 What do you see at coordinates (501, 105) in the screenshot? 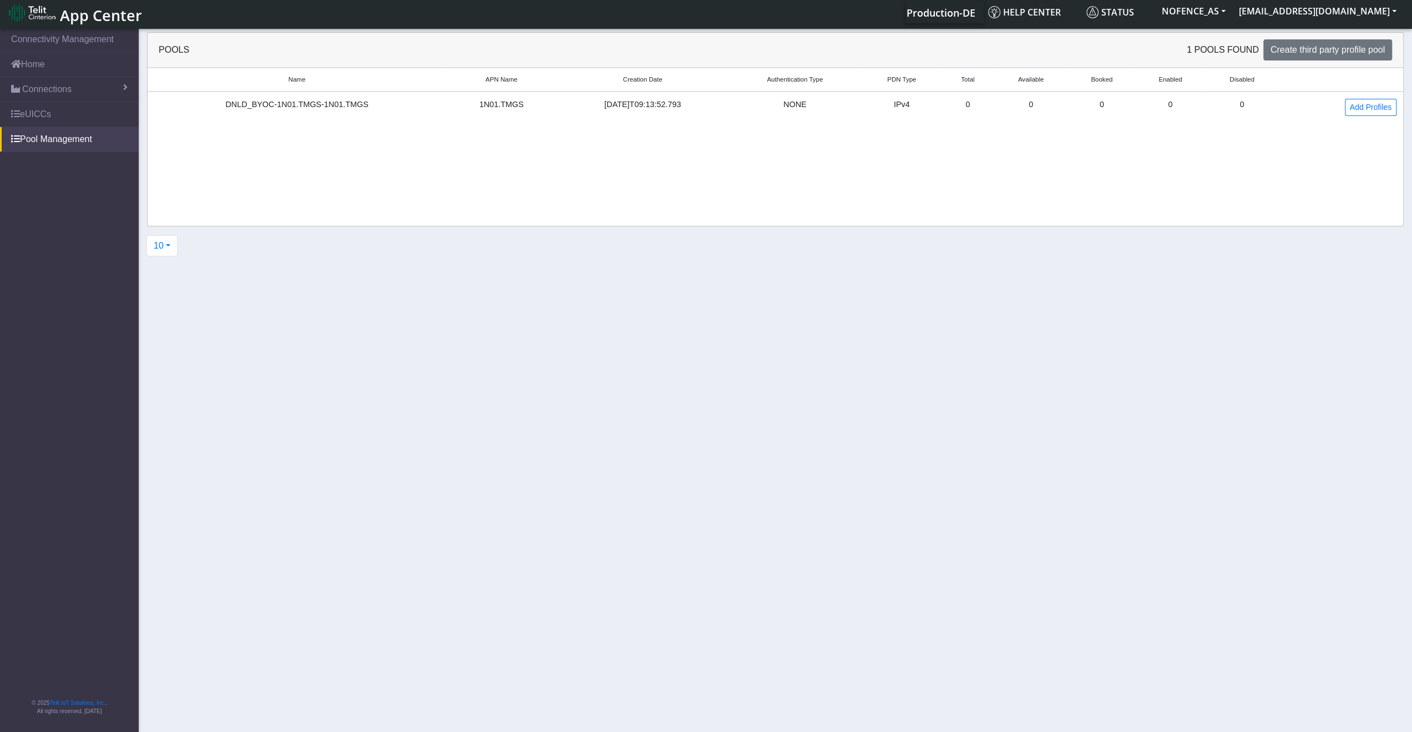
I see `div: 1N01.TMGS` at bounding box center [501, 105].